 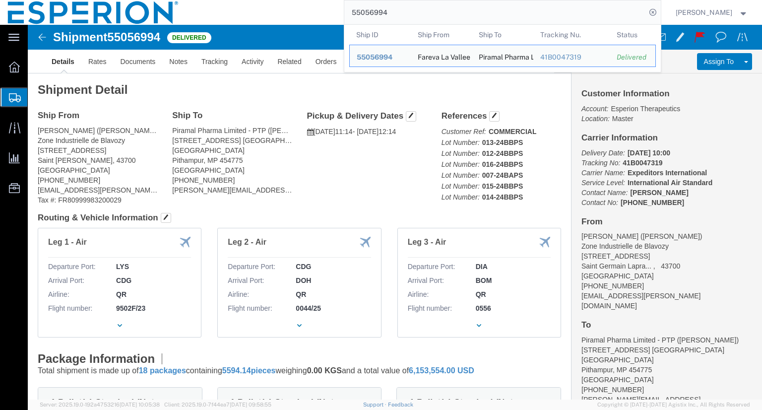 What do you see at coordinates (502, 35) in the screenshot?
I see `th: Ship To` at bounding box center [502, 35].